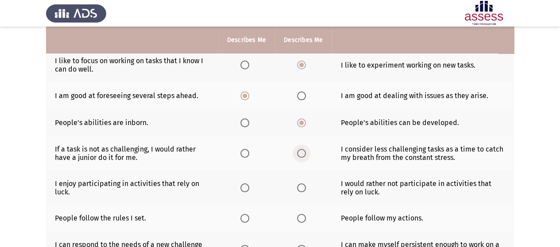 The height and width of the screenshot is (247, 560). I want to click on td: People's abilities can be developed., so click(422, 123).